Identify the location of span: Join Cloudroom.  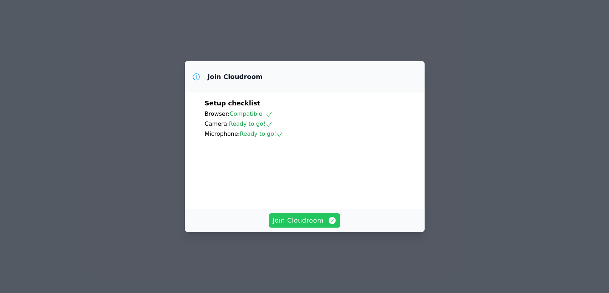
(304, 220).